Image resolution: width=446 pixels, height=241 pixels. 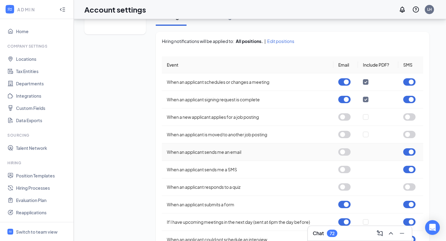 What do you see at coordinates (115, 10) in the screenshot?
I see `h1: Account settings` at bounding box center [115, 10].